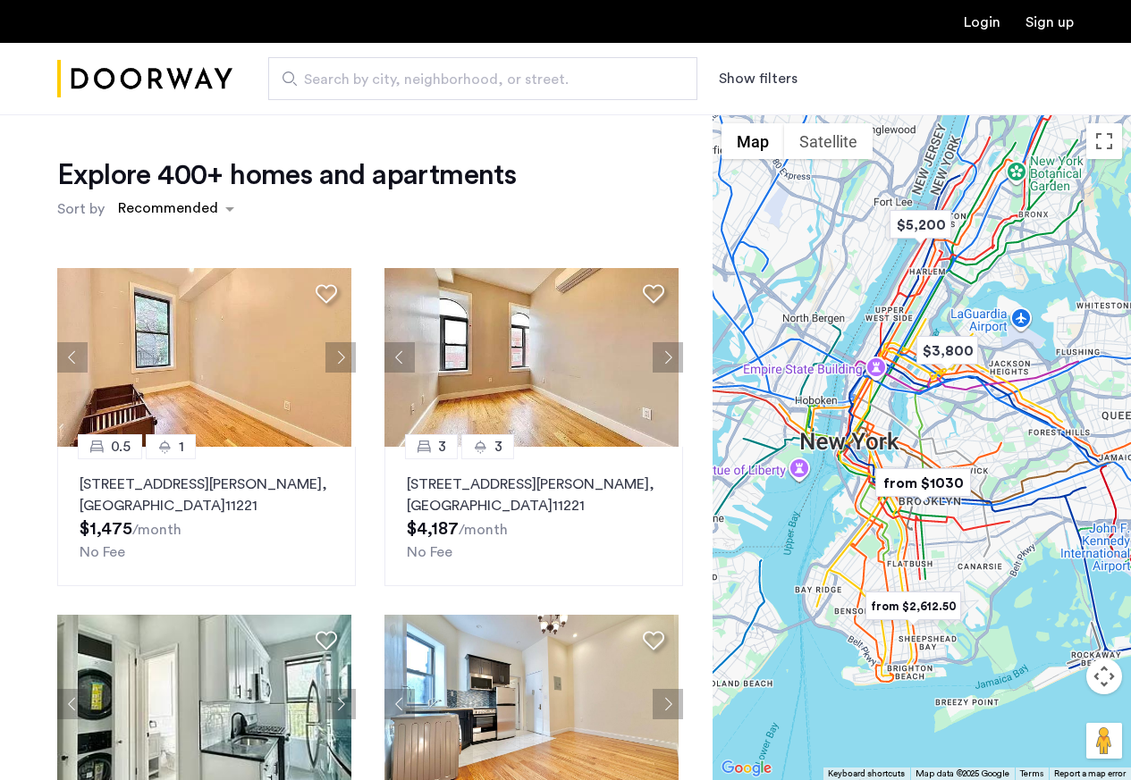 The image size is (1131, 780). Describe the element at coordinates (166, 210) in the screenshot. I see `div: Recommended` at that location.